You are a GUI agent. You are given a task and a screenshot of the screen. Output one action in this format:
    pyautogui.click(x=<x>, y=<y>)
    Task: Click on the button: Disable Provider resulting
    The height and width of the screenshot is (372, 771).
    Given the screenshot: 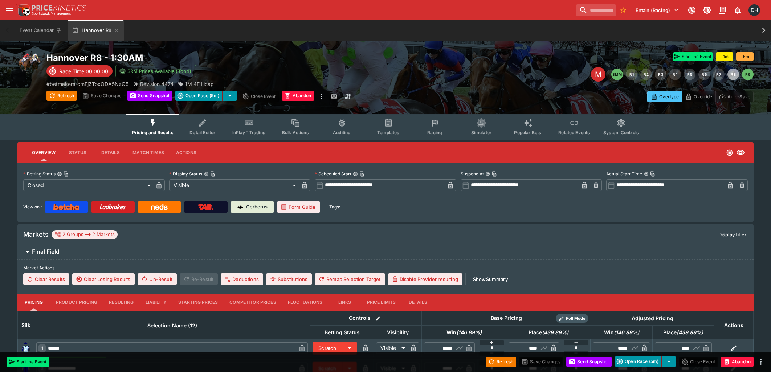 What is the action you would take?
    pyautogui.click(x=425, y=280)
    